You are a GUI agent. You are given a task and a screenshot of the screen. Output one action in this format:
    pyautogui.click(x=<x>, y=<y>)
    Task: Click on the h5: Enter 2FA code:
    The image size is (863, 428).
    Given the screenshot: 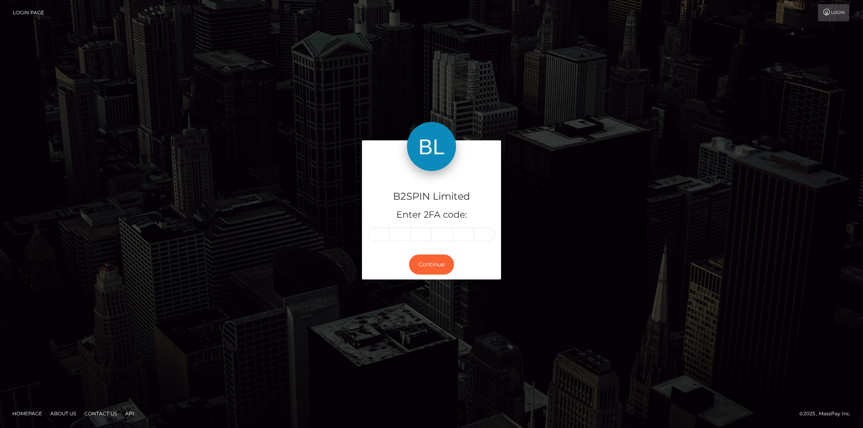 What is the action you would take?
    pyautogui.click(x=432, y=215)
    